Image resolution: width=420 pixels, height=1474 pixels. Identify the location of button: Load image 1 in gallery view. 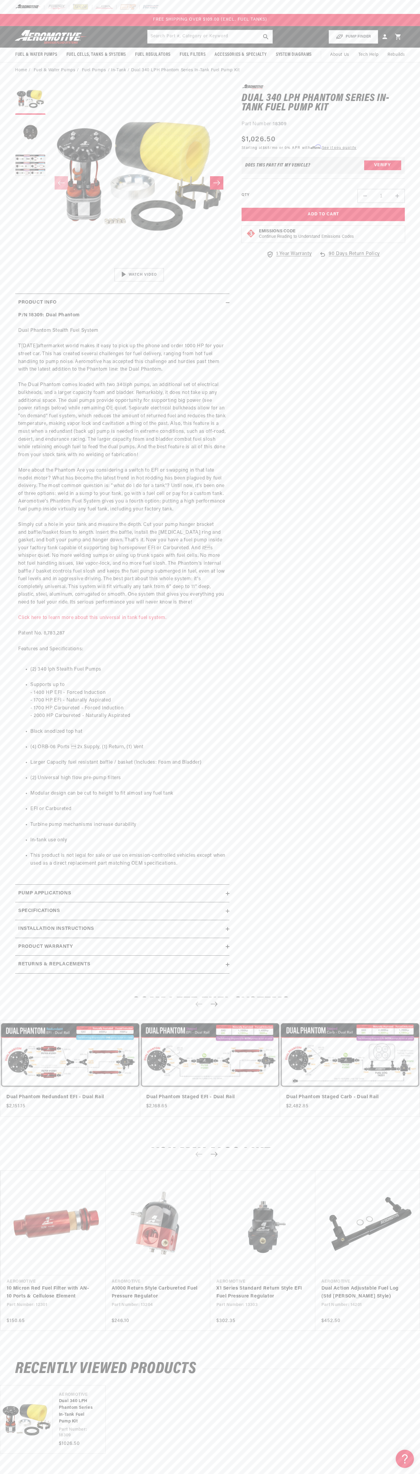
(30, 99).